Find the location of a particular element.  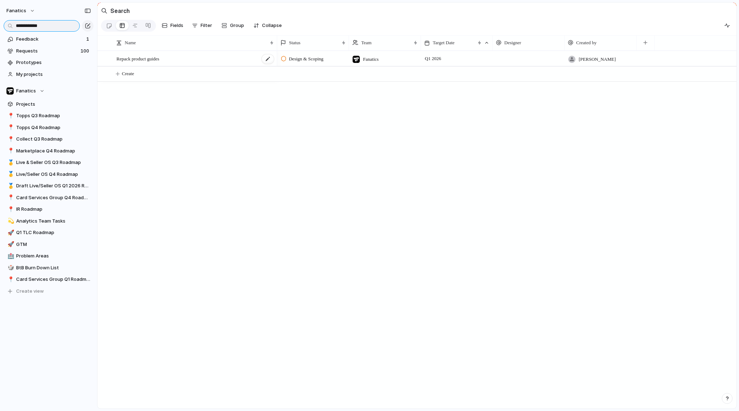

button: Filter is located at coordinates (202, 26).